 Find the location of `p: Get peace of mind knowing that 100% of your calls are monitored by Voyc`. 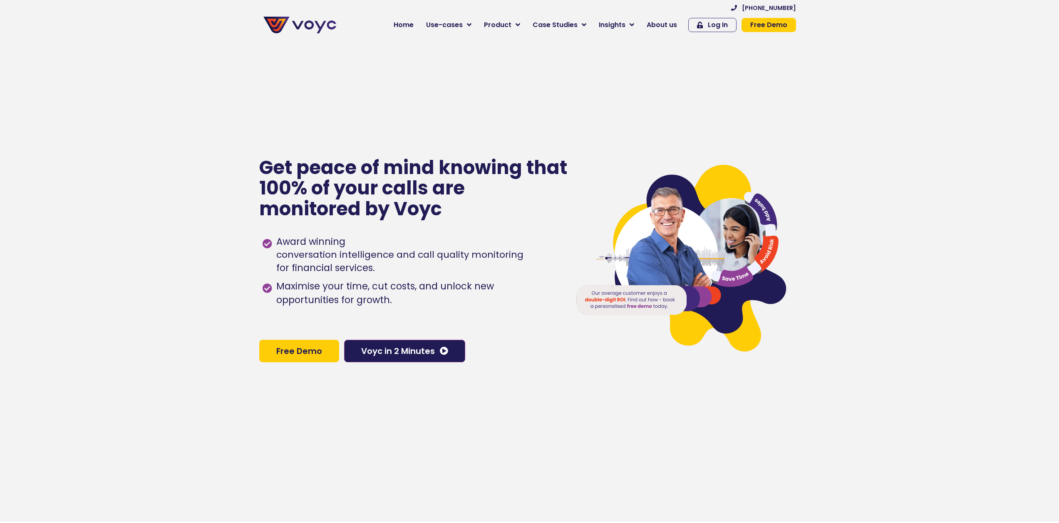

p: Get peace of mind knowing that 100% of your calls are monitored by Voyc is located at coordinates (414, 188).